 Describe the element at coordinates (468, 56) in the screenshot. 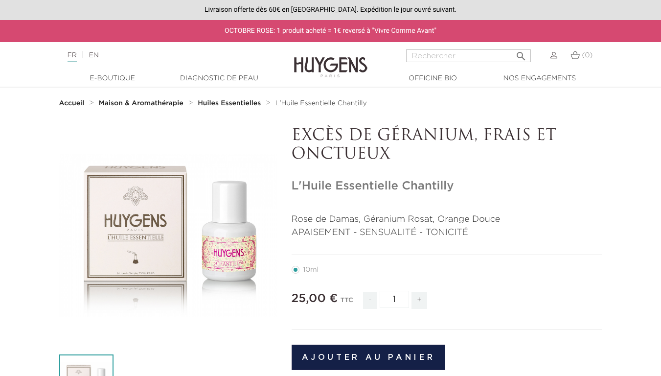

I see `input: Rechercher` at that location.